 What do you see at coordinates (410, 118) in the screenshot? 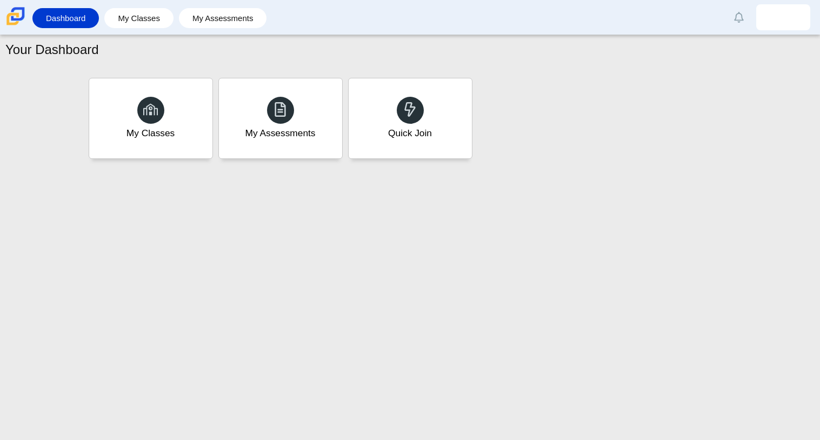
I see `a: Quick Join` at bounding box center [410, 118].